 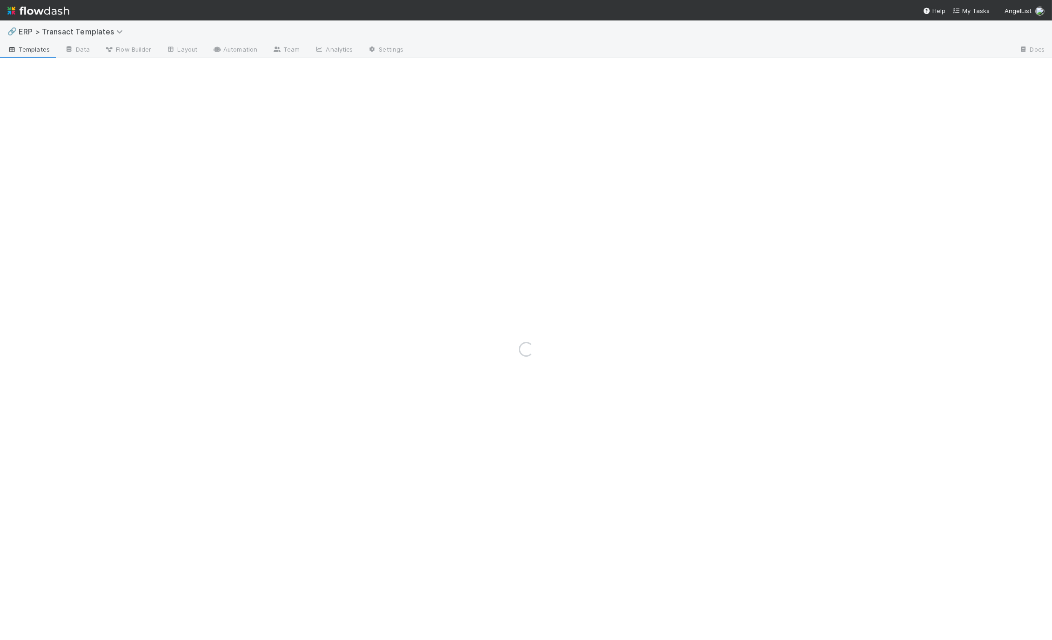 What do you see at coordinates (77, 50) in the screenshot?
I see `a: Data` at bounding box center [77, 50].